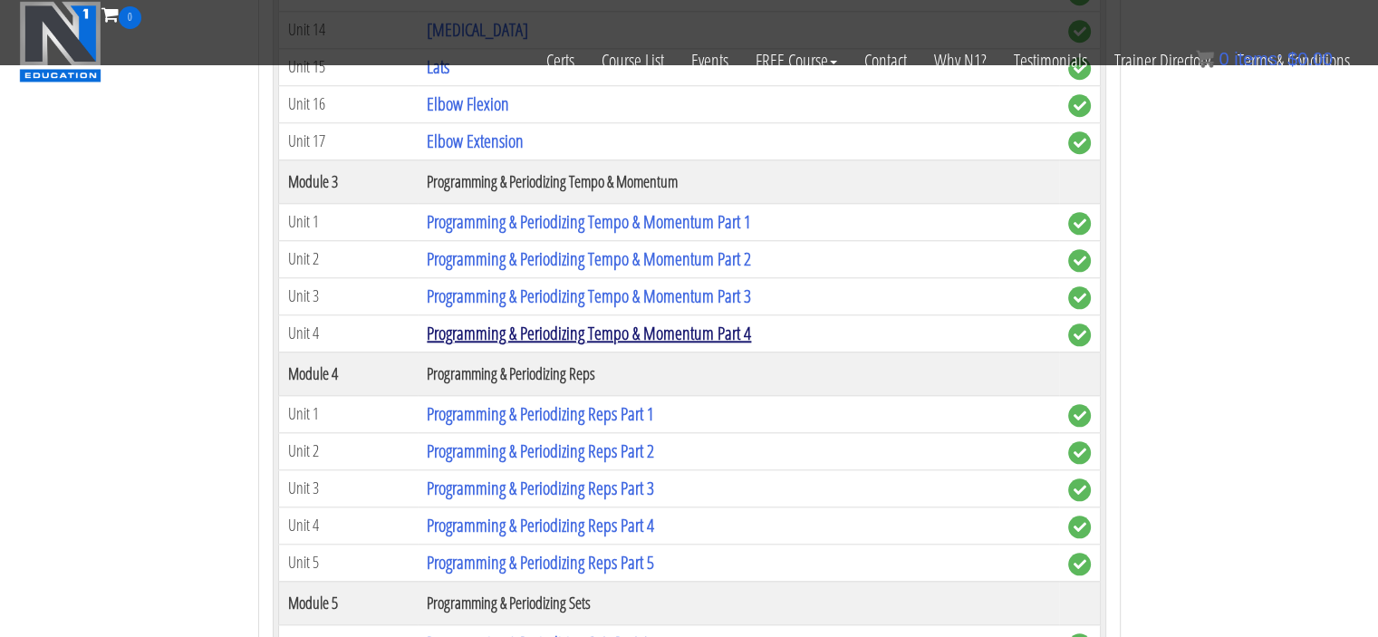 This screenshot has height=637, width=1378. I want to click on a: 0 items: $0.00, so click(1264, 59).